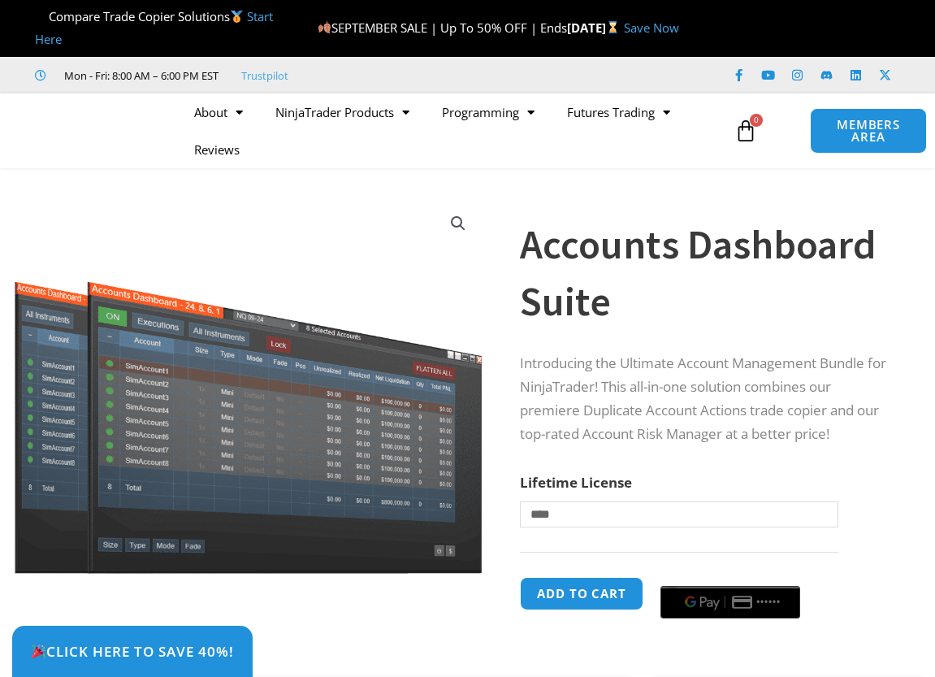 The height and width of the screenshot is (677, 935). I want to click on a: Trustpilot, so click(265, 76).